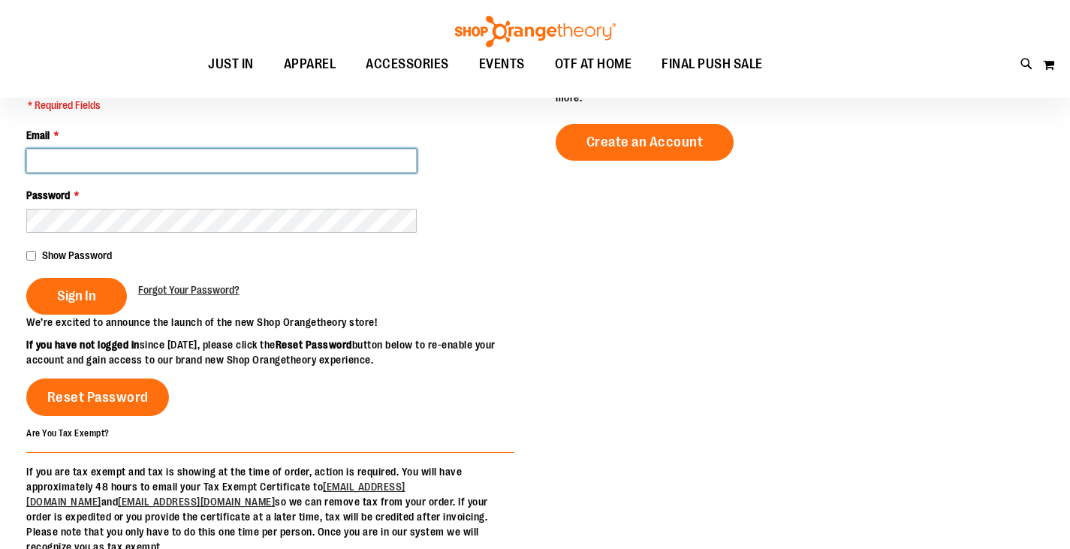 This screenshot has width=1070, height=549. I want to click on span: Reset Password, so click(98, 397).